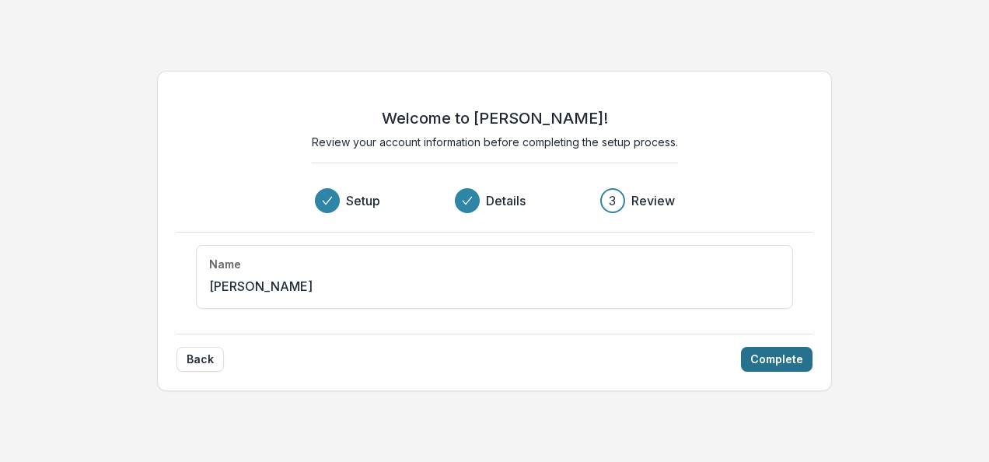 The width and height of the screenshot is (989, 462). I want to click on h3: Setup, so click(363, 201).